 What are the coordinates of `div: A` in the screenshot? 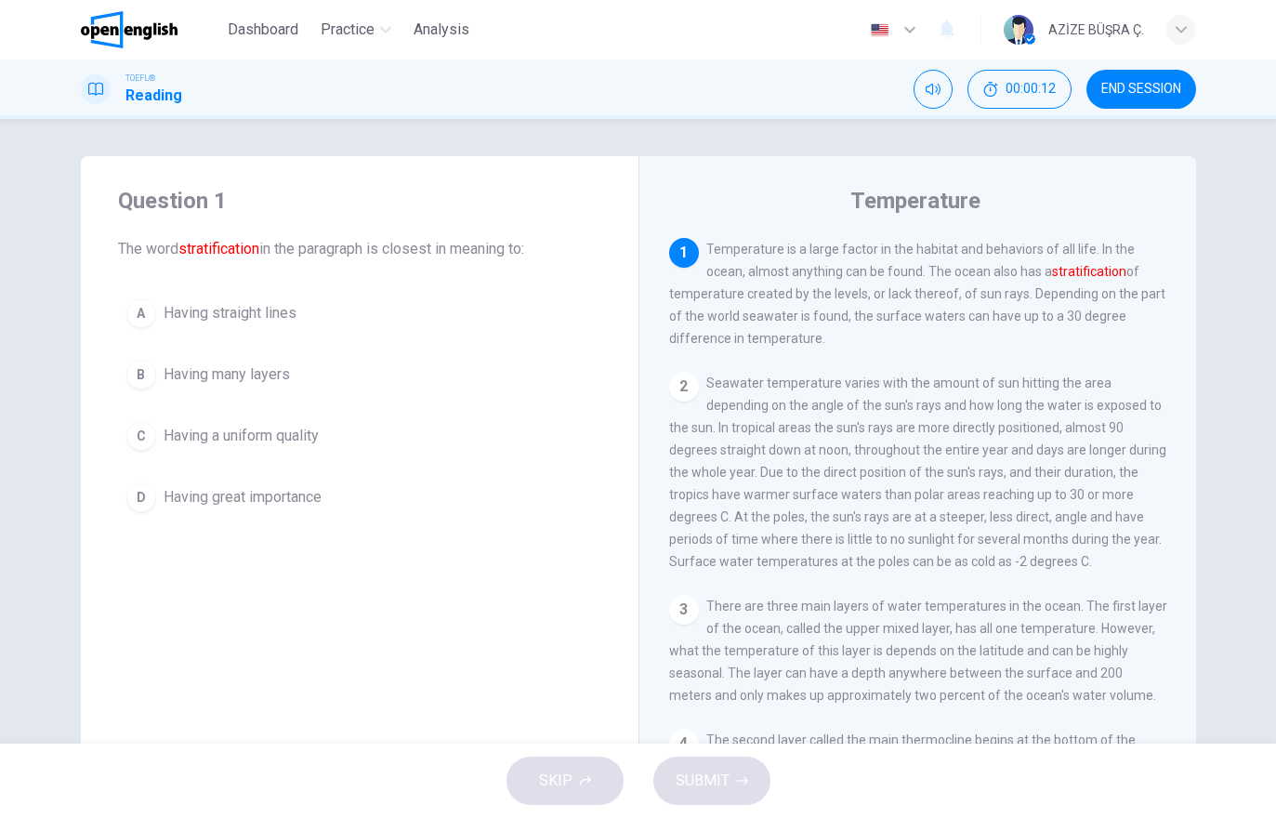 It's located at (141, 313).